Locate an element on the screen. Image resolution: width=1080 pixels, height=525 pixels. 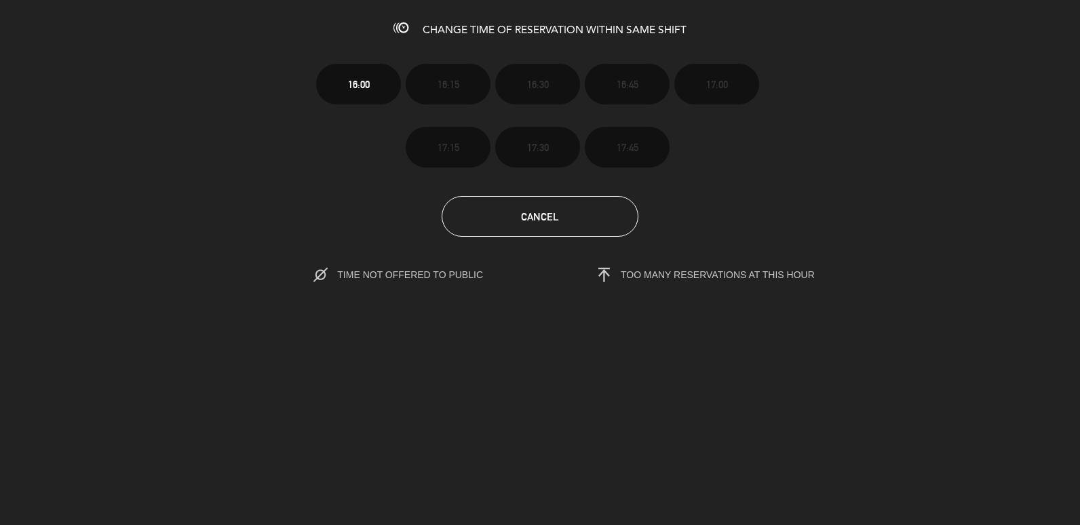
span: 17:30 is located at coordinates (538, 147).